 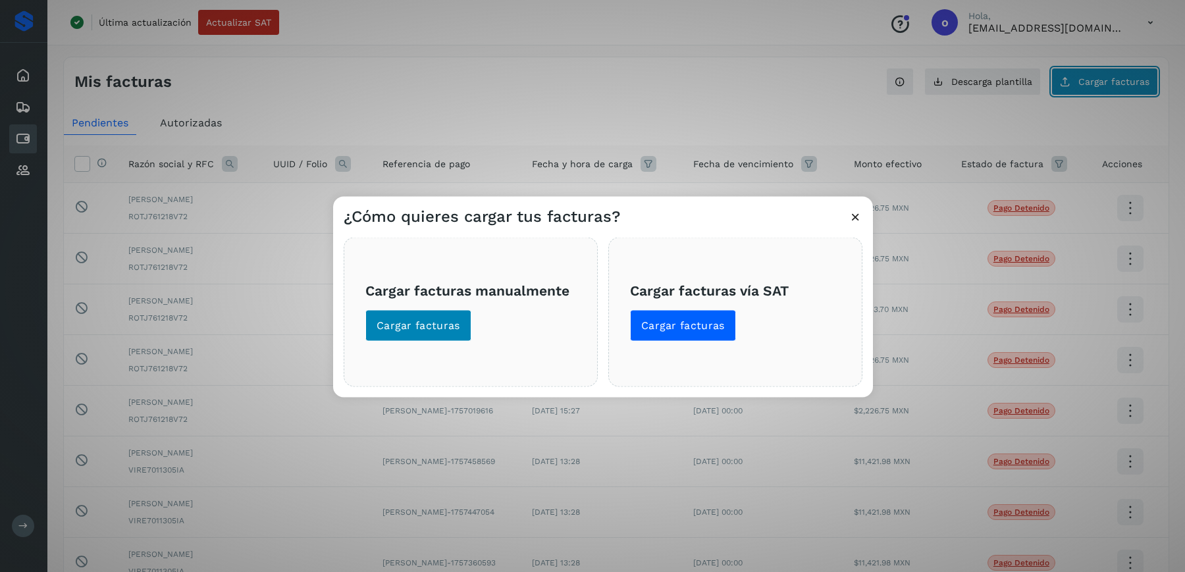 I want to click on h3: ¿Cómo quieres cargar tus facturas?, so click(x=482, y=216).